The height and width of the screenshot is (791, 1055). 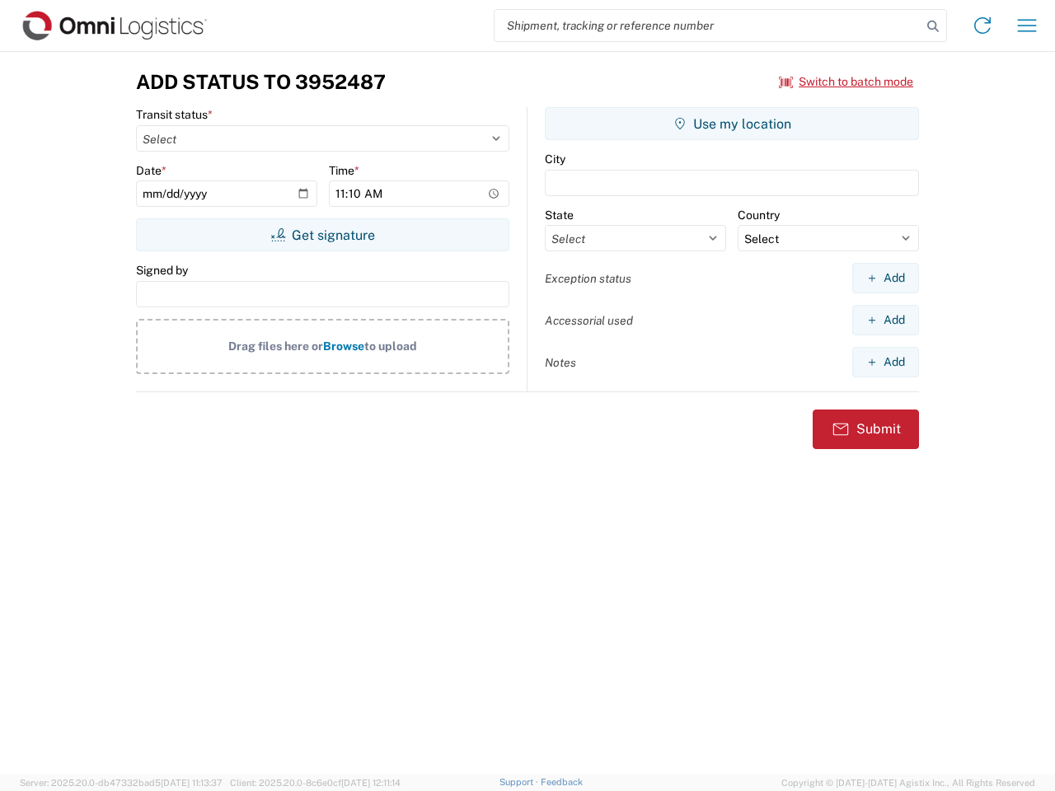 What do you see at coordinates (588, 321) in the screenshot?
I see `label: Accessorial used` at bounding box center [588, 321].